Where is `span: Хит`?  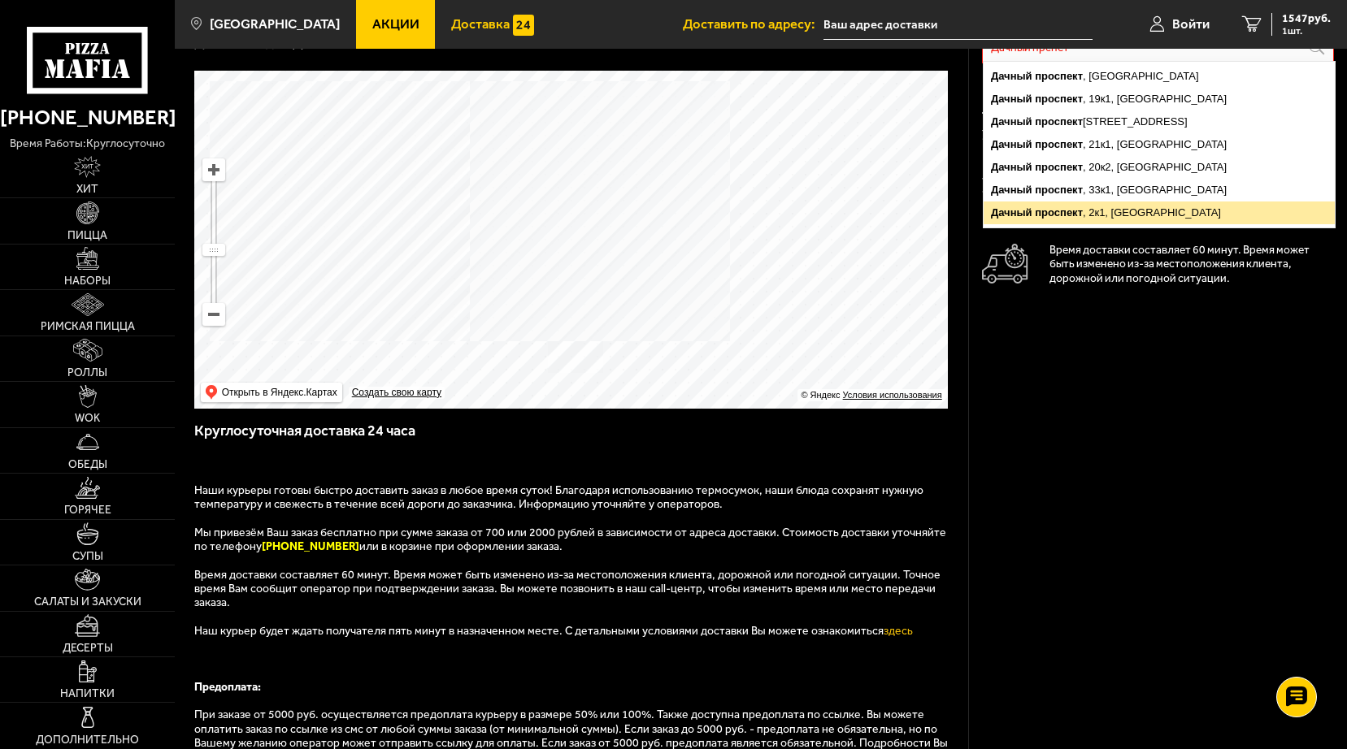 span: Хит is located at coordinates (87, 189).